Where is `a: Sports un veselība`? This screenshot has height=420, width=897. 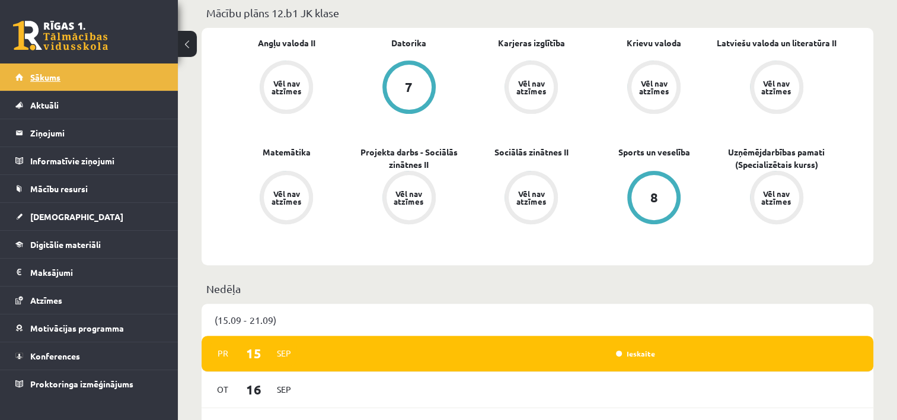
a: Sports un veselība is located at coordinates (654, 152).